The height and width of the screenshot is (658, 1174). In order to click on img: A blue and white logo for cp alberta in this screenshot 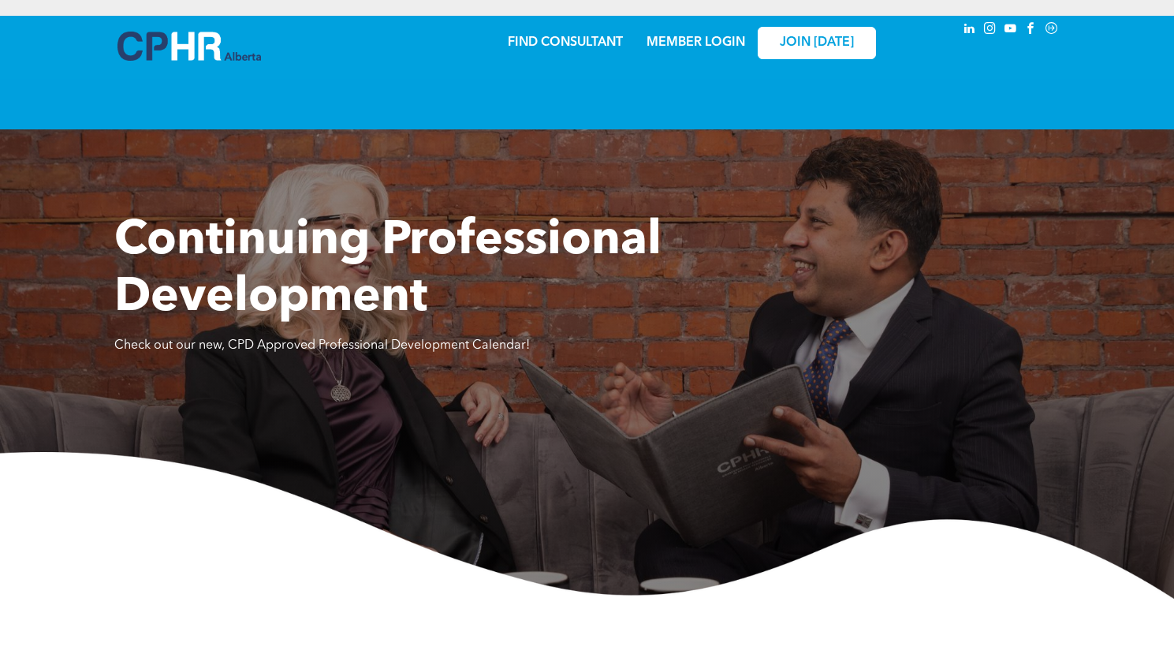, I will do `click(189, 46)`.